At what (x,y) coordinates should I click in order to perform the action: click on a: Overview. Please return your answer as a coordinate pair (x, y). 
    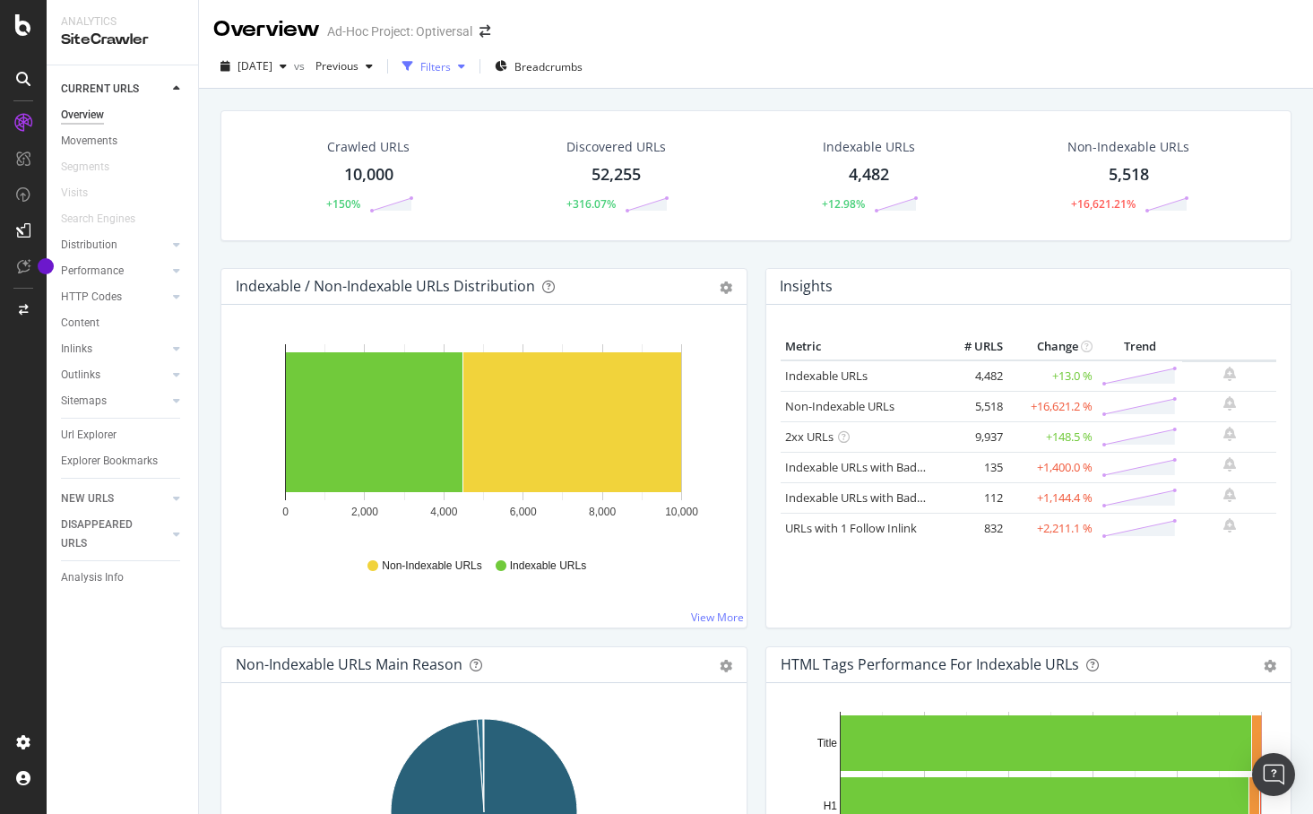
    Looking at the image, I should click on (123, 115).